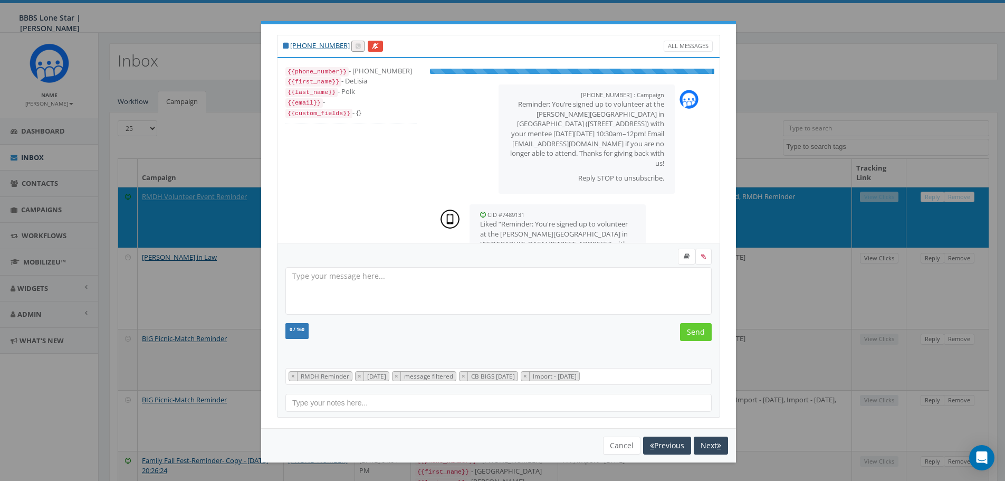 The height and width of the screenshot is (481, 1005). Describe the element at coordinates (689, 99) in the screenshot. I see `img: Rally_Corp_Icon_1.png` at that location.